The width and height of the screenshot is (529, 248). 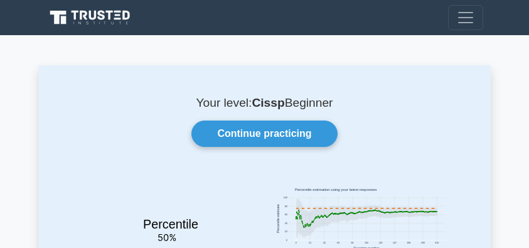 I want to click on b: Cissp, so click(x=268, y=102).